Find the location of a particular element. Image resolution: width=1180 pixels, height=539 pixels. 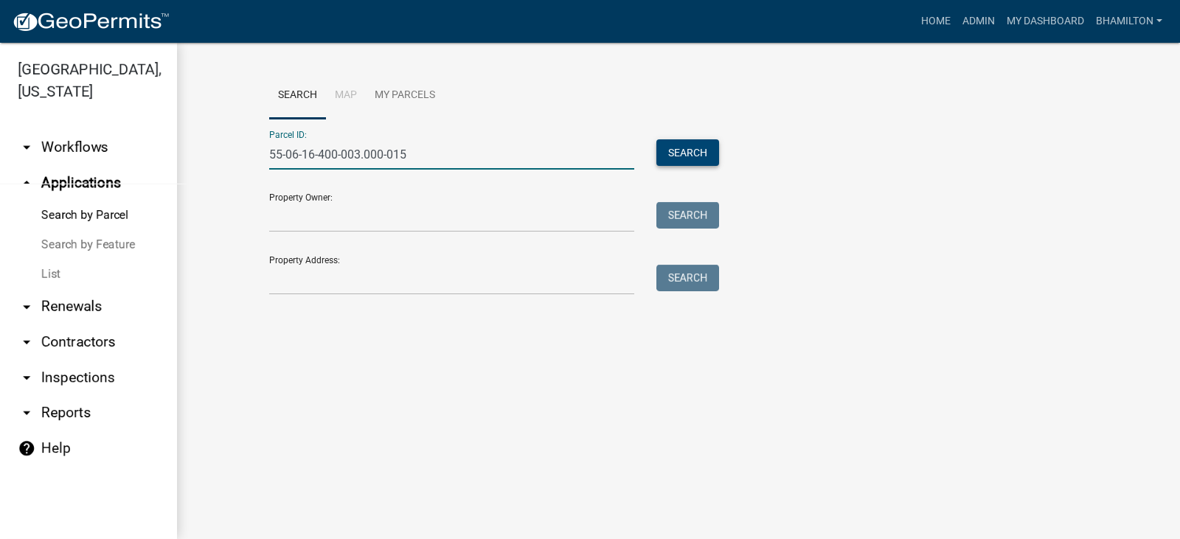

a: My Parcels is located at coordinates (405, 96).